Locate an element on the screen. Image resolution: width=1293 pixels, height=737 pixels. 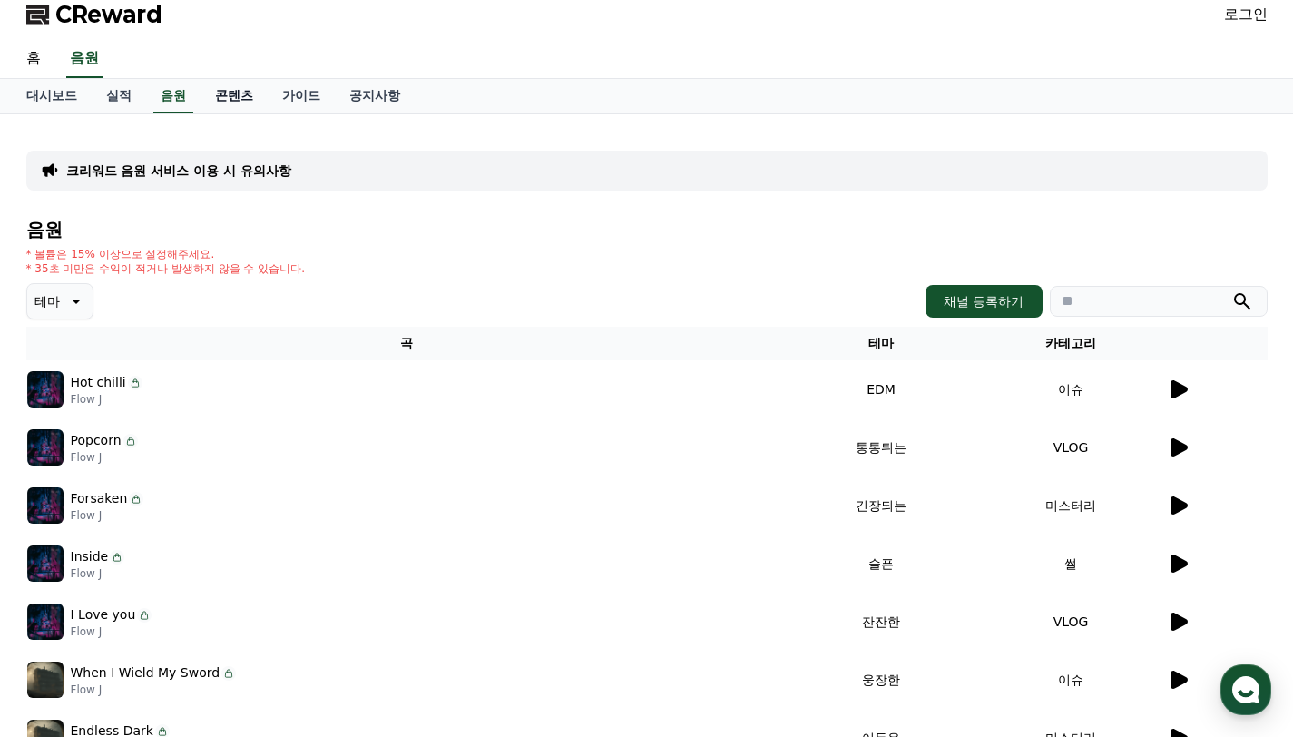
button: 채널 등록하기 is located at coordinates (984, 301).